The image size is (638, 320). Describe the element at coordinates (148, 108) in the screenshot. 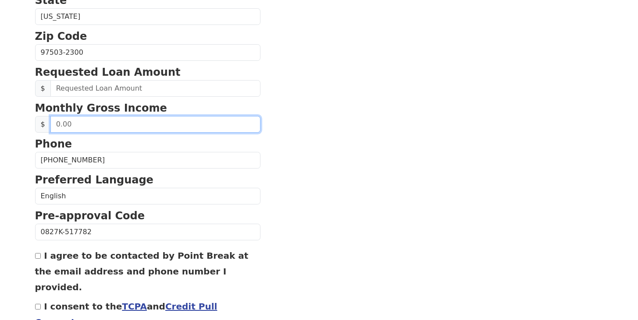

I see `p: Monthly Gross Income` at that location.